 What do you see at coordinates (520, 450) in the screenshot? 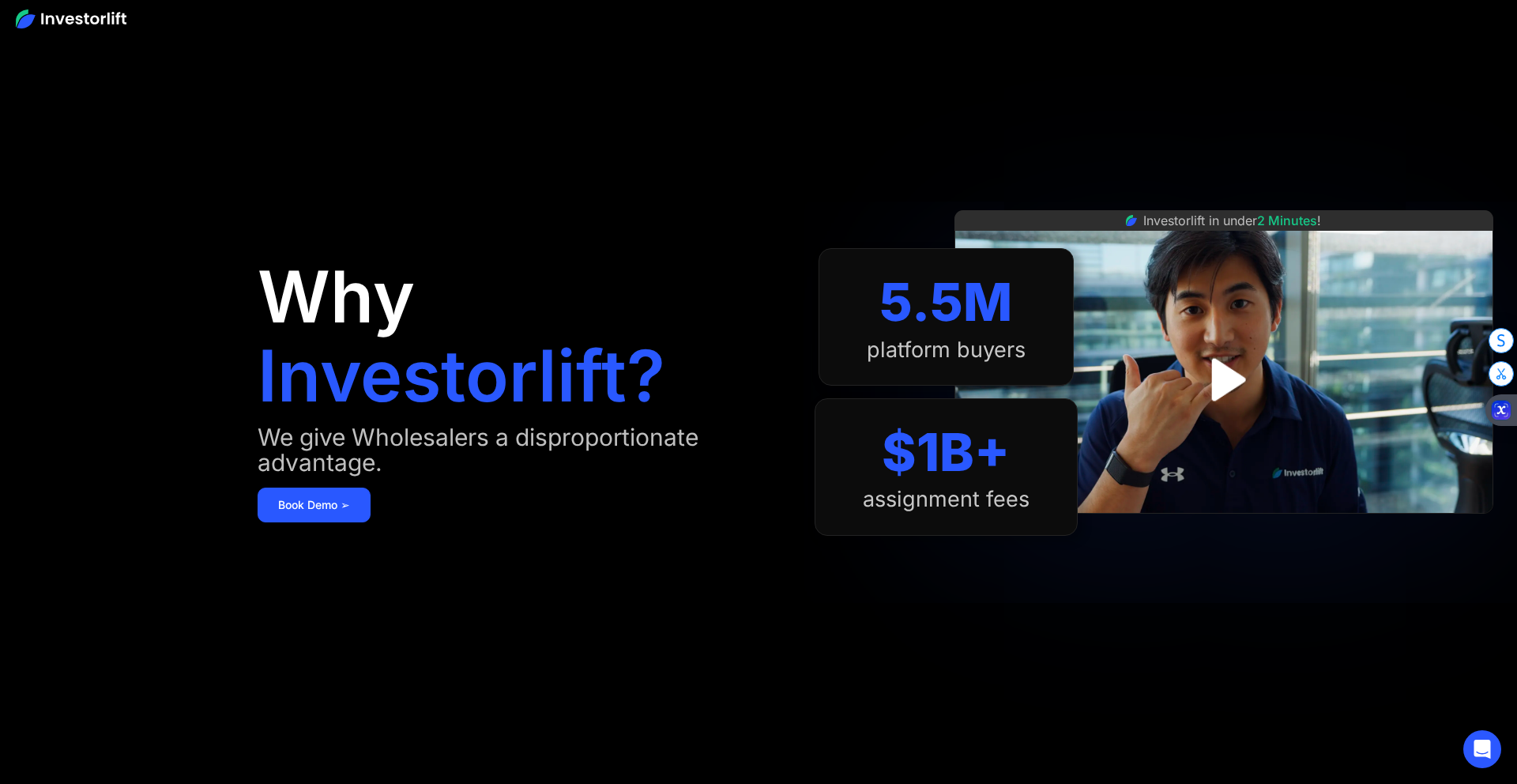
I see `div: We give Wholesalers a disproportionate advantage.` at bounding box center [520, 450].